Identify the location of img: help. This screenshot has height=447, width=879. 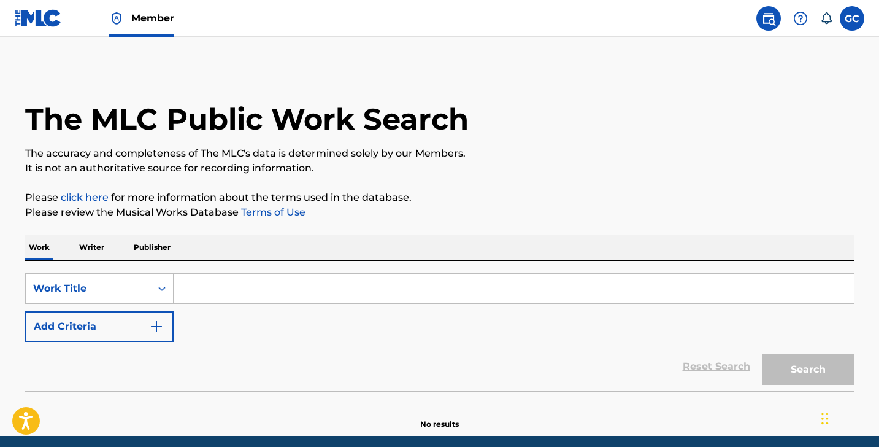
(801, 18).